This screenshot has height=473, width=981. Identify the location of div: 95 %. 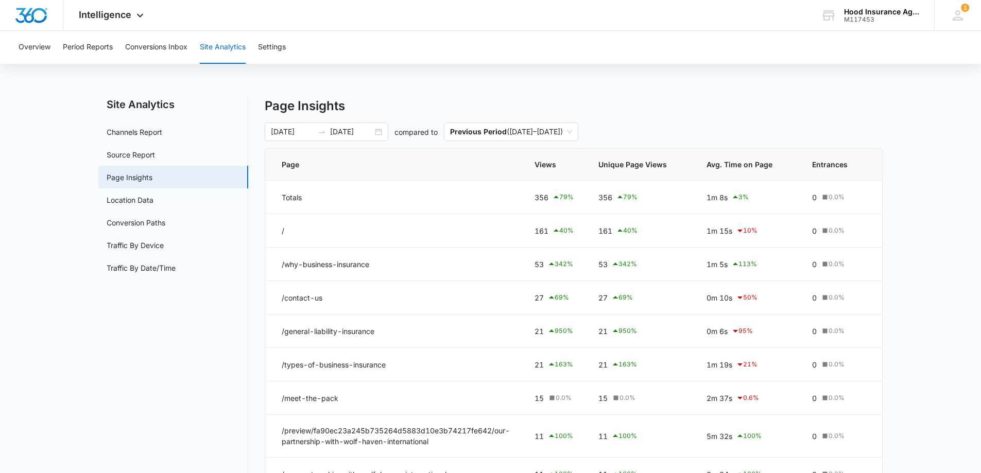
(742, 331).